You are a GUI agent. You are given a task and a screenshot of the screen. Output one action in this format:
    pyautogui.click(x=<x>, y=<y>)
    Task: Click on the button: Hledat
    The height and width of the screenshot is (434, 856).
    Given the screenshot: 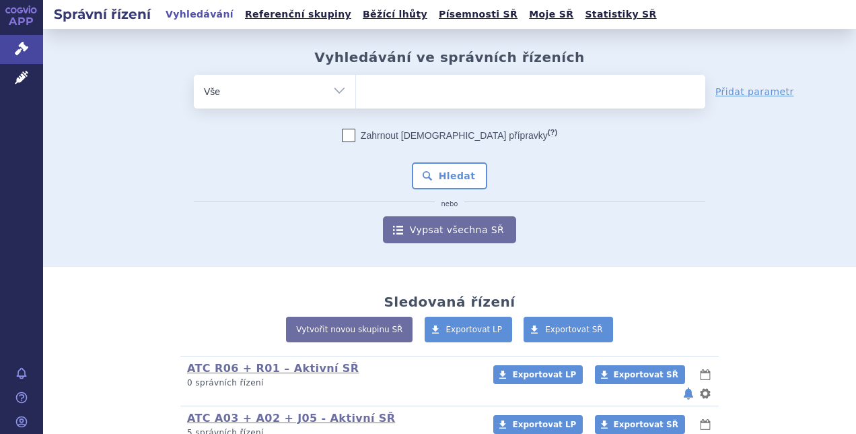 What is the action you would take?
    pyautogui.click(x=450, y=176)
    